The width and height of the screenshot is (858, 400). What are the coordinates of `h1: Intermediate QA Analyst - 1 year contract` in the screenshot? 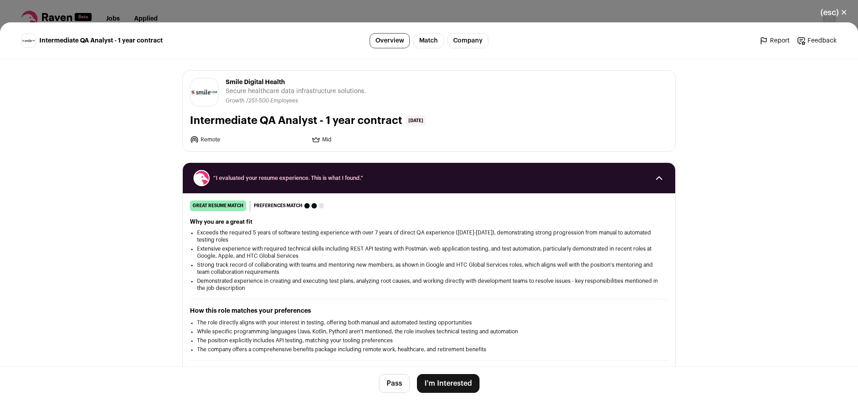 It's located at (296, 121).